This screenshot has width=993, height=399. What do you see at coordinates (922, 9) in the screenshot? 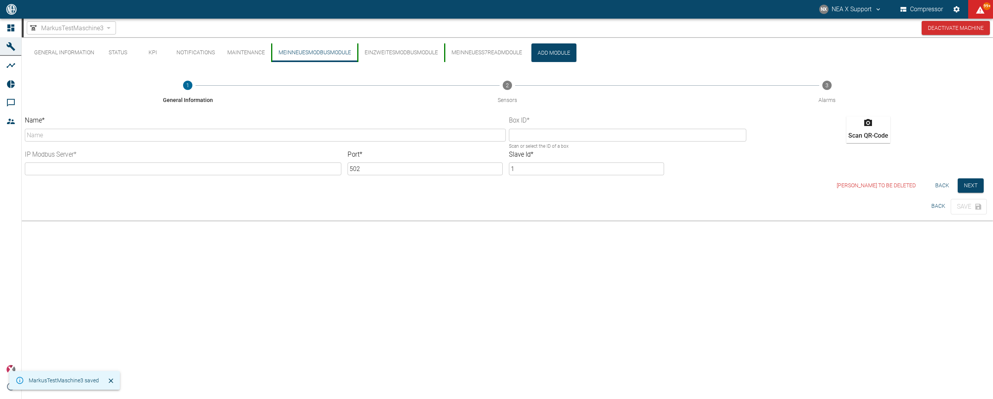
I see `button: Compressor` at bounding box center [922, 9].